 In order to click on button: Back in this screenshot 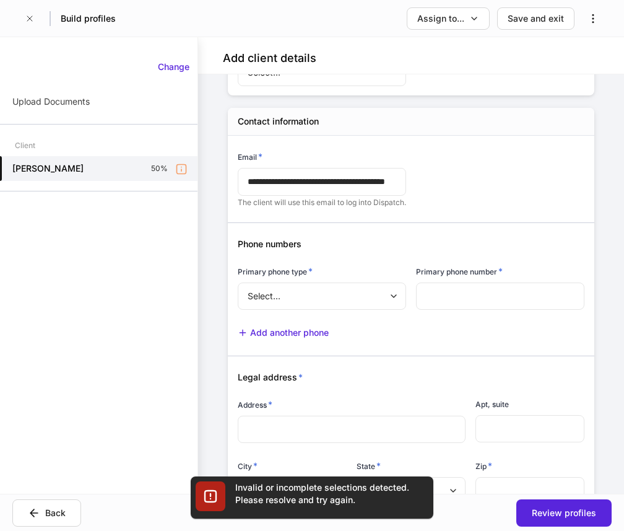, I will do `click(46, 513)`.